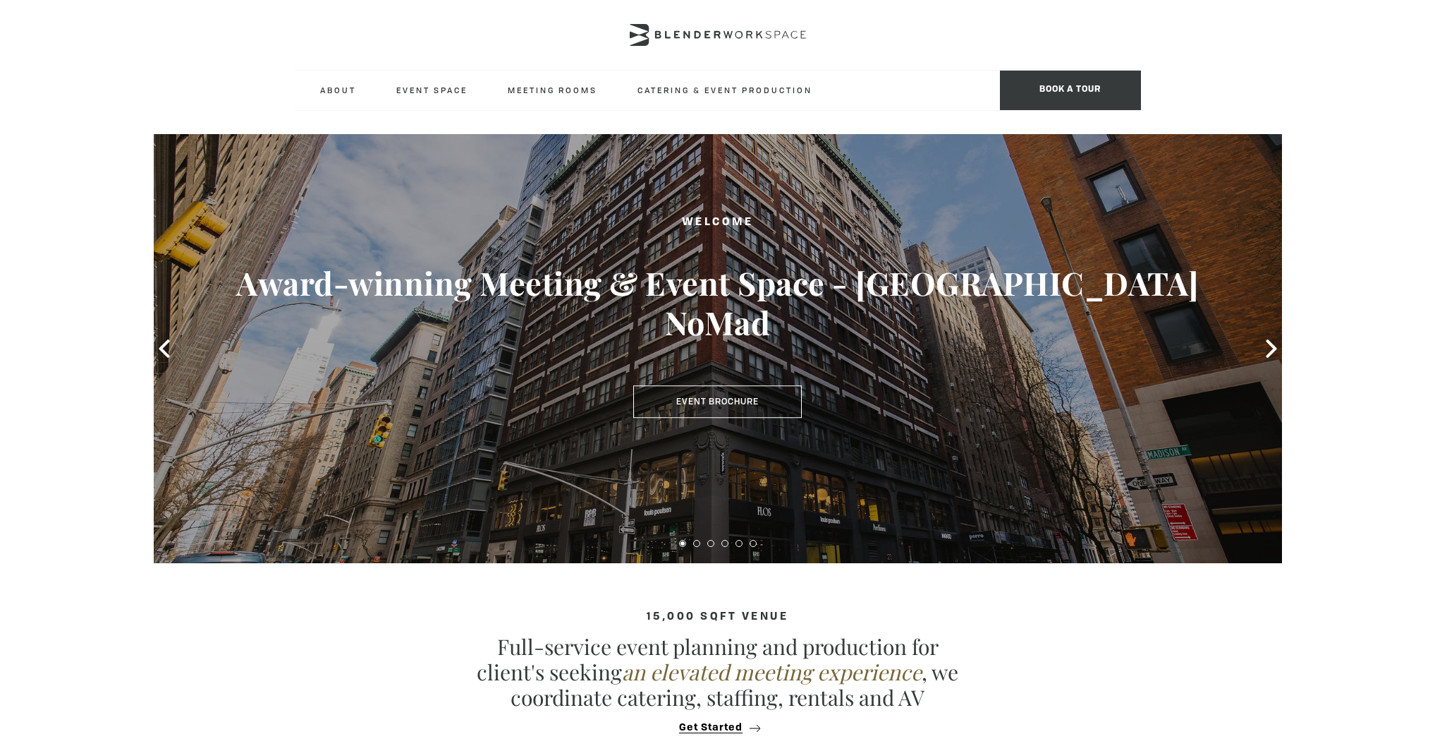  I want to click on a: About, so click(338, 90).